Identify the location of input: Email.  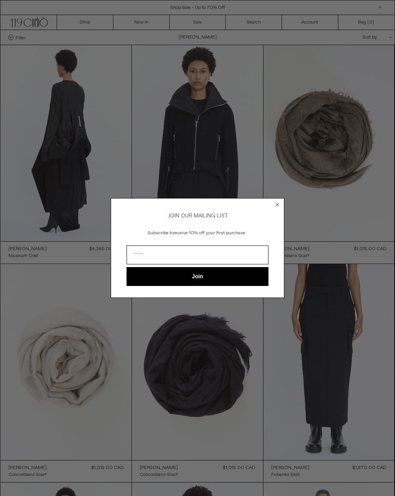
(198, 255).